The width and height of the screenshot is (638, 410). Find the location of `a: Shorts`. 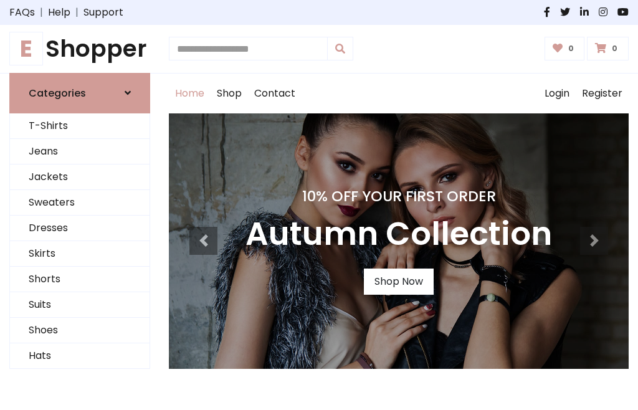

a: Shorts is located at coordinates (80, 279).